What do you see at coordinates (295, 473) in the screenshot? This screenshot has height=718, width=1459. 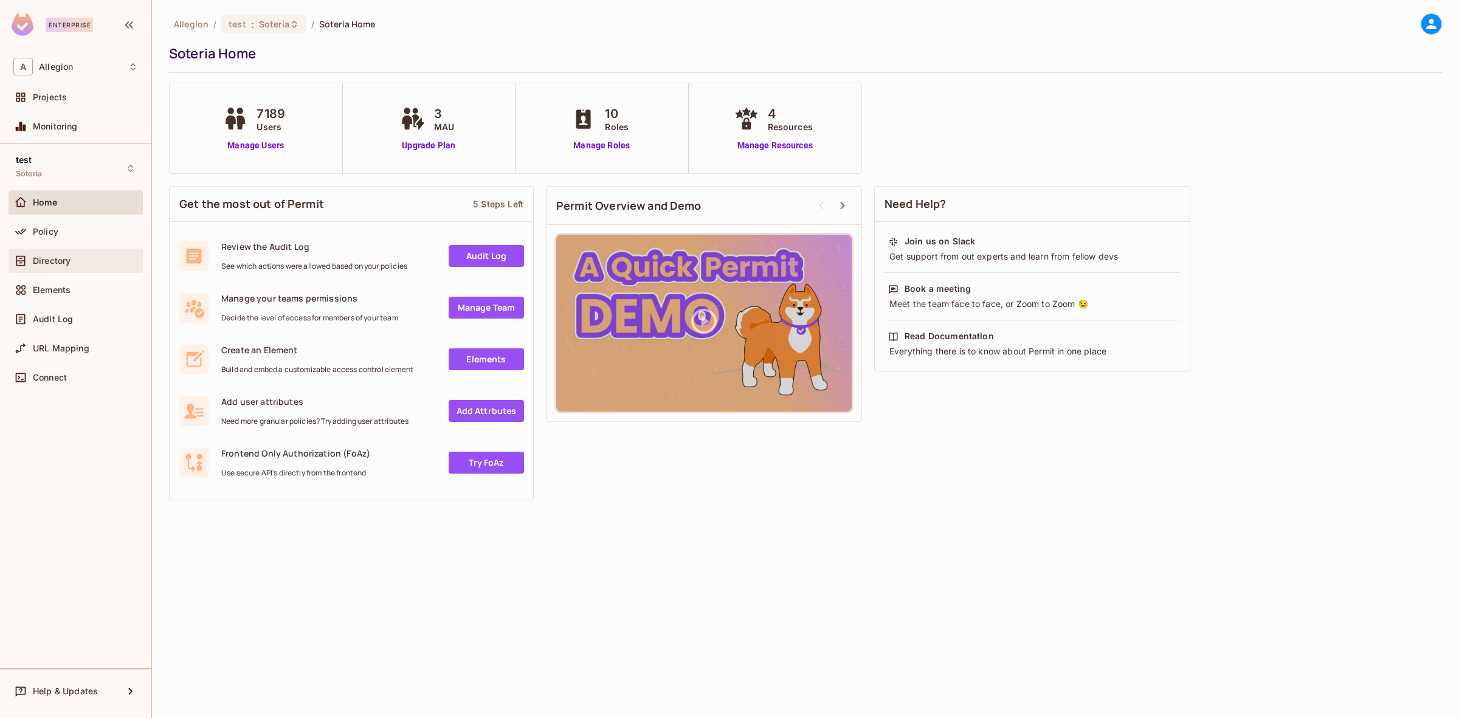 I see `span: Use secure API's directly from the frontend` at bounding box center [295, 473].